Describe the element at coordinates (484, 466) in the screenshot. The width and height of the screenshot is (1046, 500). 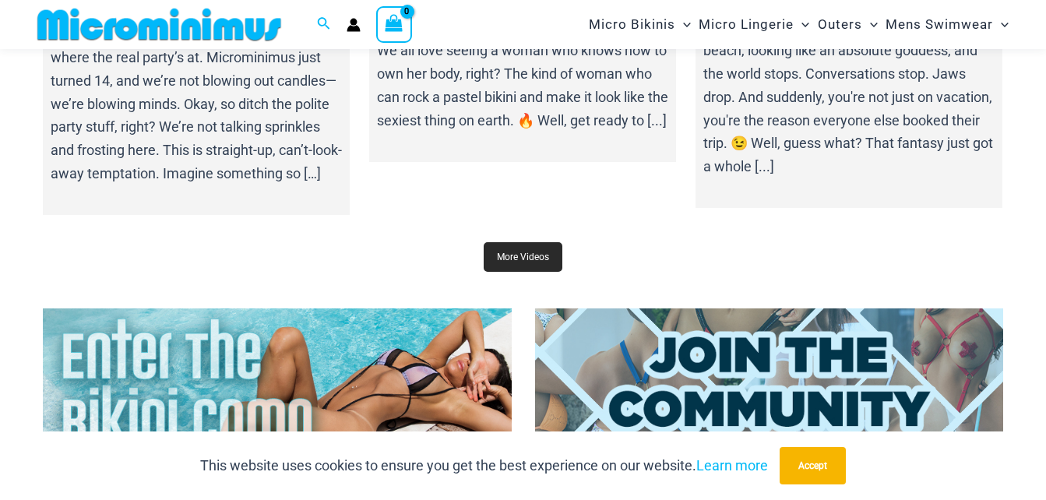
I see `p: This website uses cookies to ensure you get the best experience on our website.` at that location.